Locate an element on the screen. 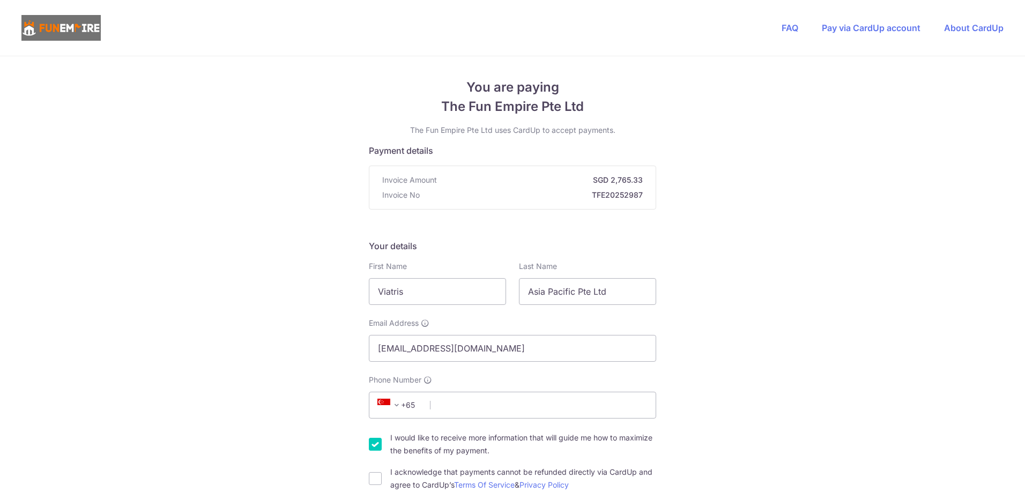 This screenshot has height=493, width=1025. label: Last Name is located at coordinates (538, 266).